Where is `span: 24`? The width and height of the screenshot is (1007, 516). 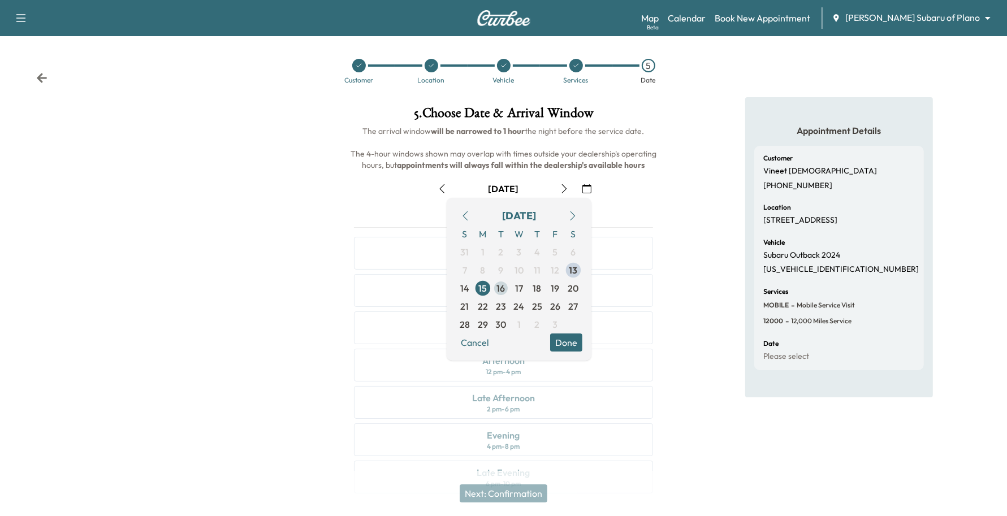 span: 24 is located at coordinates (519, 307).